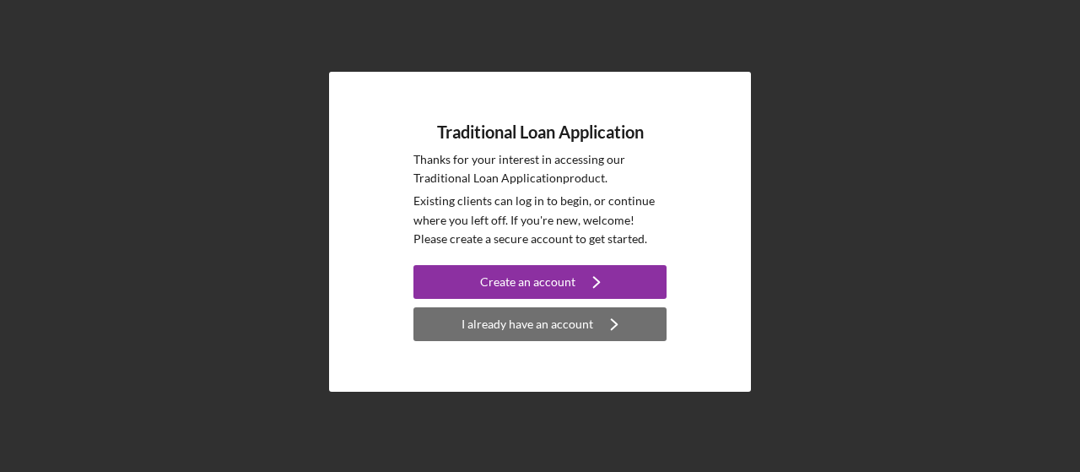 The image size is (1080, 472). What do you see at coordinates (528, 282) in the screenshot?
I see `div: Create an account` at bounding box center [528, 282].